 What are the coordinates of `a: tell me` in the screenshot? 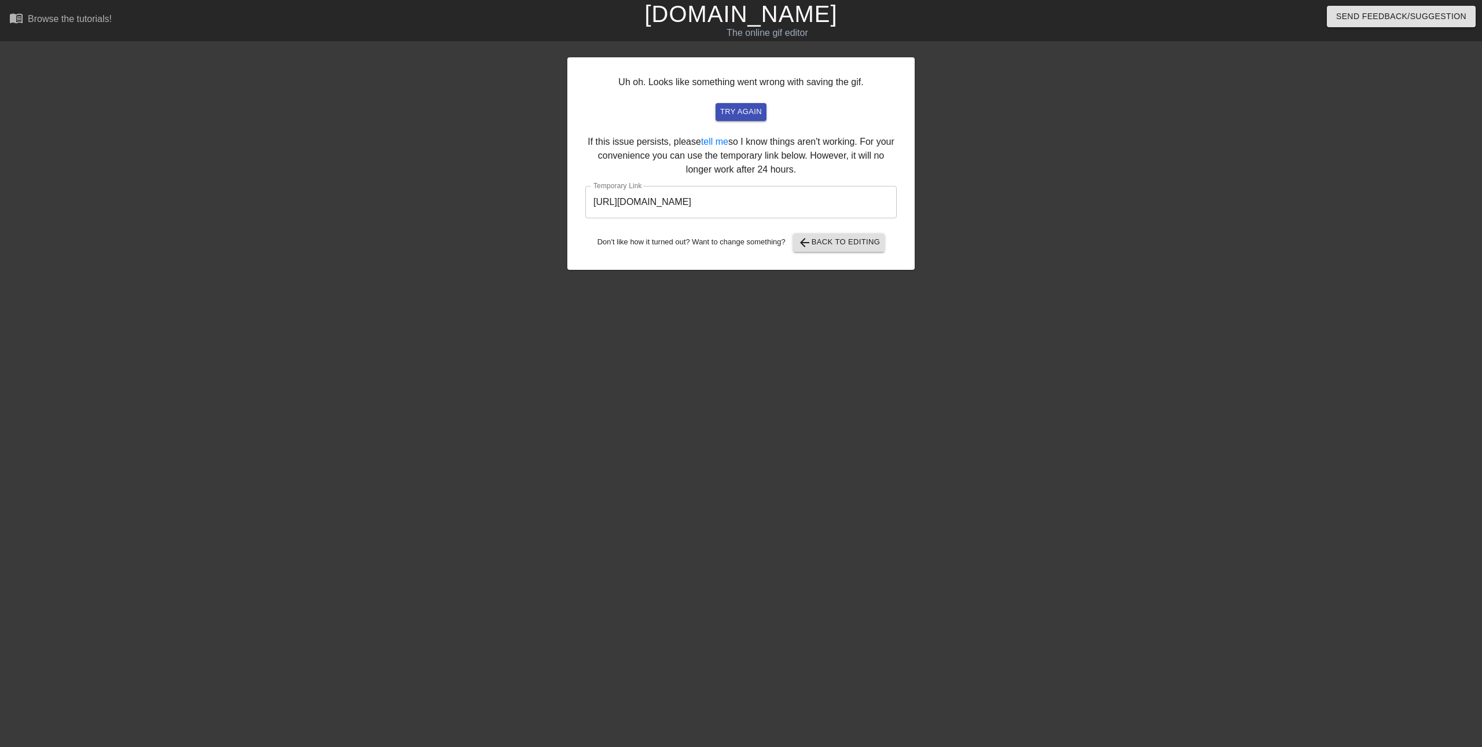 It's located at (714, 141).